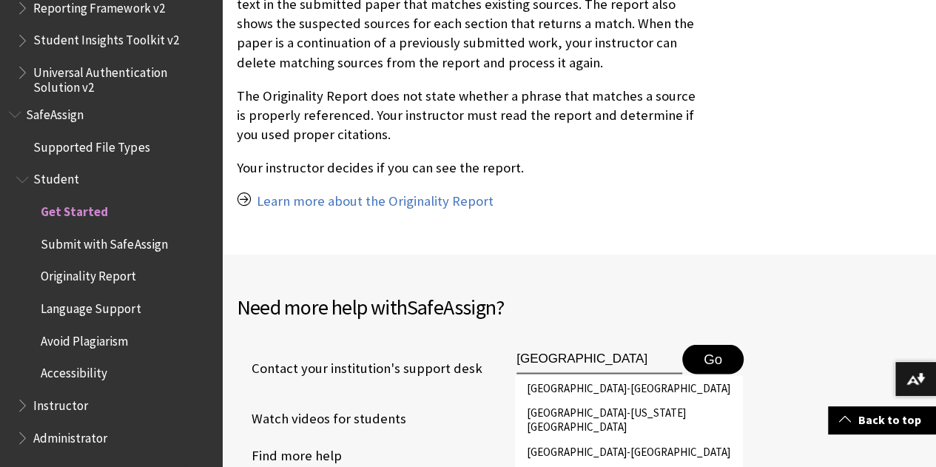 This screenshot has width=936, height=467. I want to click on span: Student, so click(56, 177).